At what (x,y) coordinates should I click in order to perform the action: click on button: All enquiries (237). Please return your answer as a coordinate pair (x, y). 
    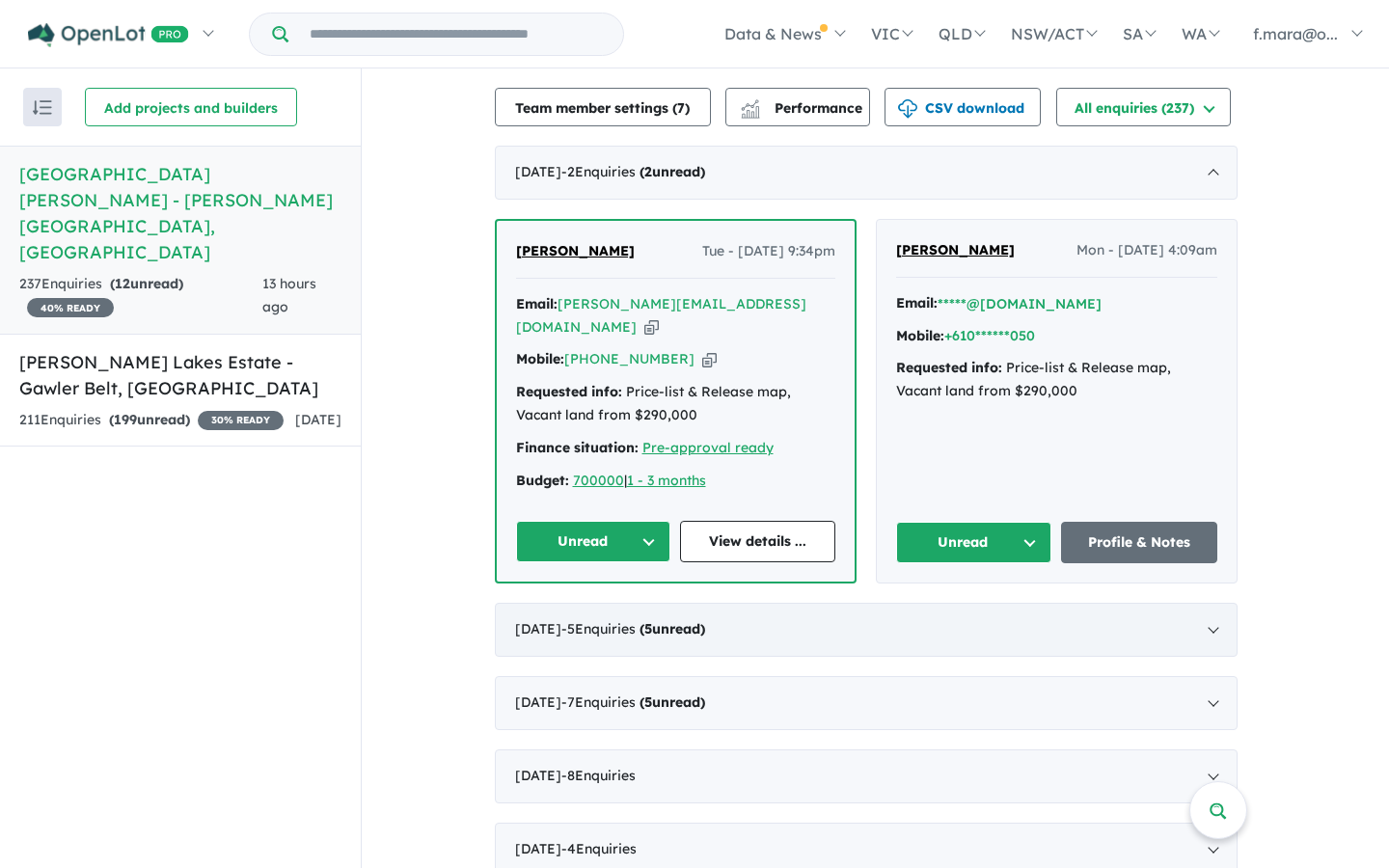
    Looking at the image, I should click on (1143, 107).